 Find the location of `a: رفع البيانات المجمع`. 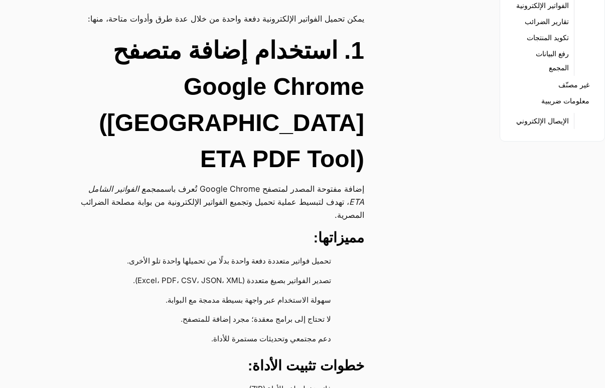

a: رفع البيانات المجمع is located at coordinates (542, 61).